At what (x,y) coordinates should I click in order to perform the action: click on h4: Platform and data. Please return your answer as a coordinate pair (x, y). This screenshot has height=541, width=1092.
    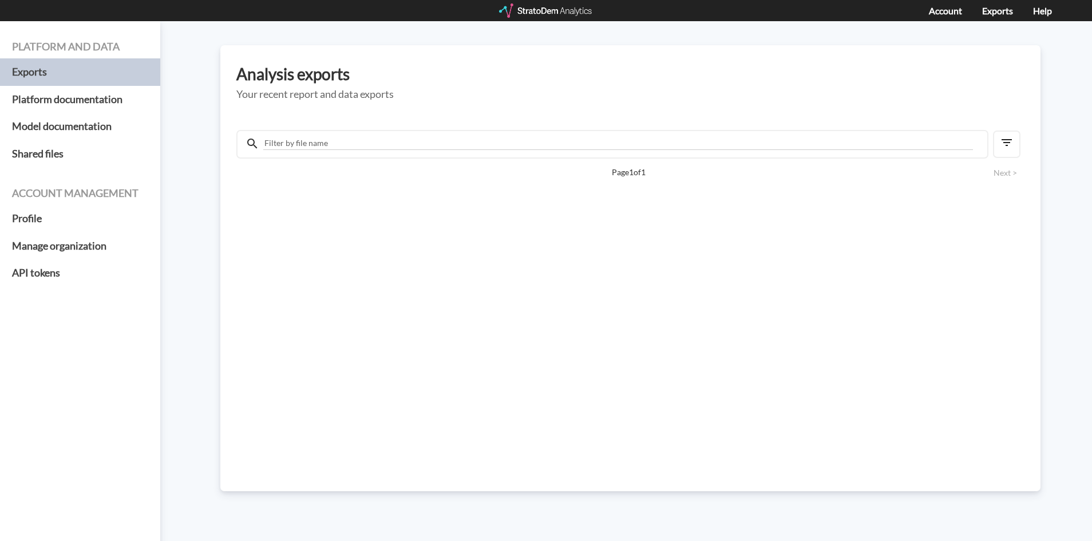
    Looking at the image, I should click on (80, 47).